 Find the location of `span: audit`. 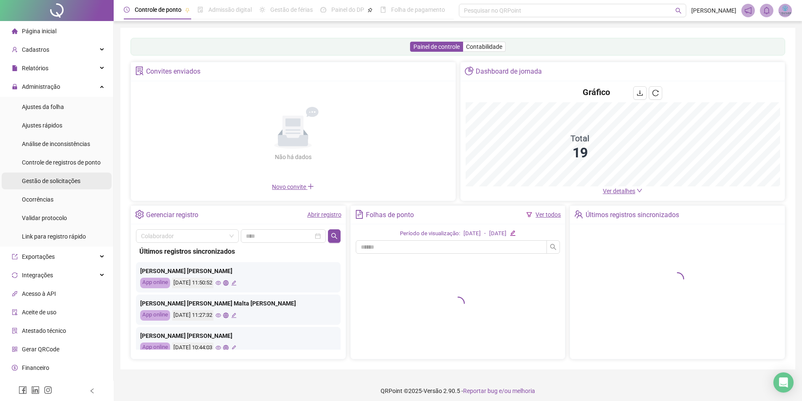

span: audit is located at coordinates (15, 312).